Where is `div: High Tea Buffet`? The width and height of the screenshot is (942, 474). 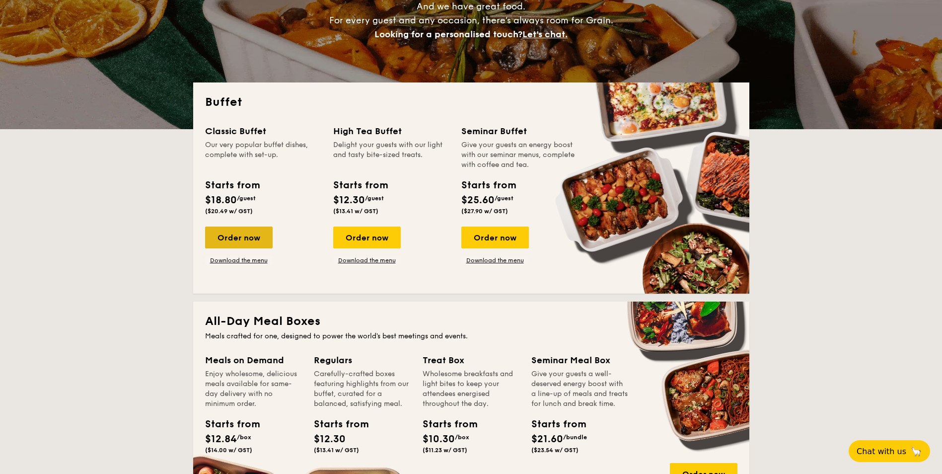 div: High Tea Buffet is located at coordinates (391, 131).